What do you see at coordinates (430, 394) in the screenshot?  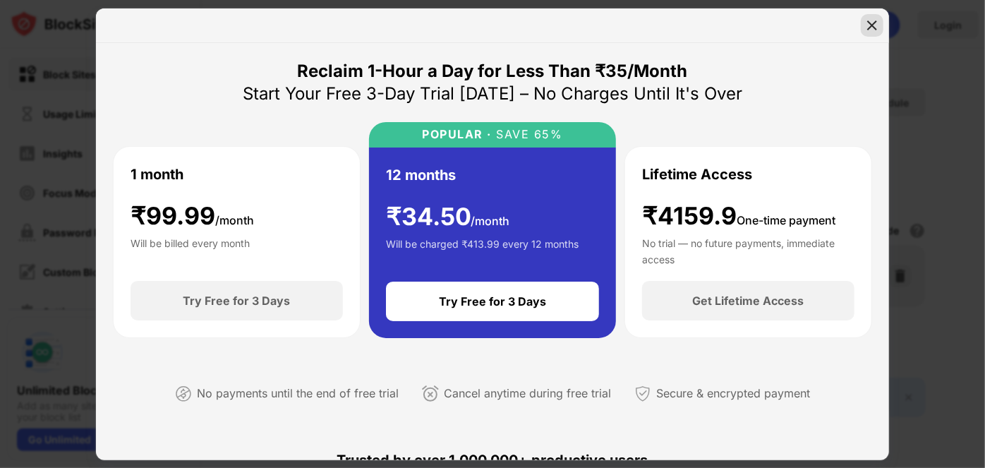 I see `img: cancel-anytime` at bounding box center [430, 394].